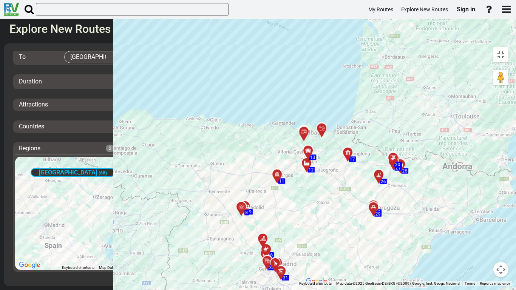 The height and width of the screenshot is (290, 516). I want to click on span: Regions, so click(29, 148).